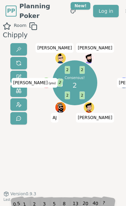  What do you see at coordinates (52, 83) in the screenshot?
I see `span: (you)` at bounding box center [52, 83].